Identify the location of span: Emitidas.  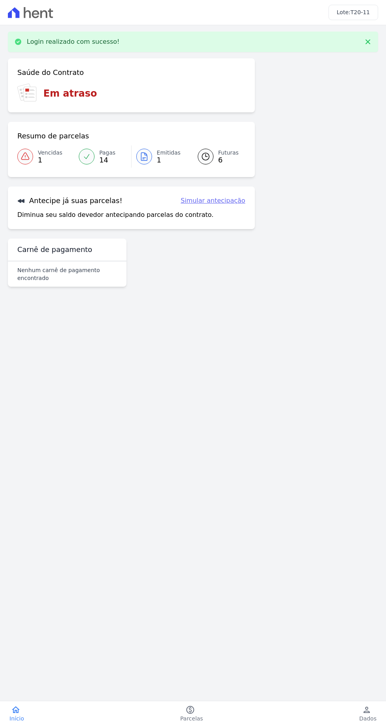
(169, 153).